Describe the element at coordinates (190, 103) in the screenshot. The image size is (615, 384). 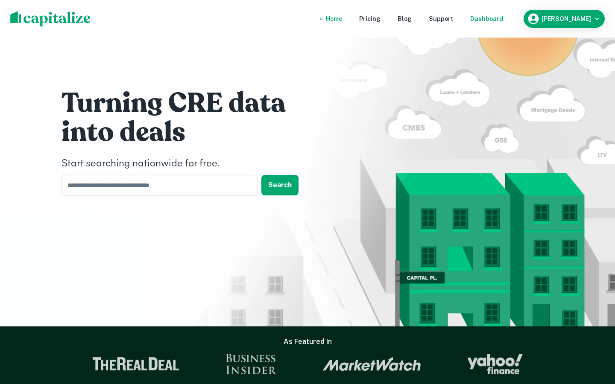
I see `h1: Turning CRE data` at that location.